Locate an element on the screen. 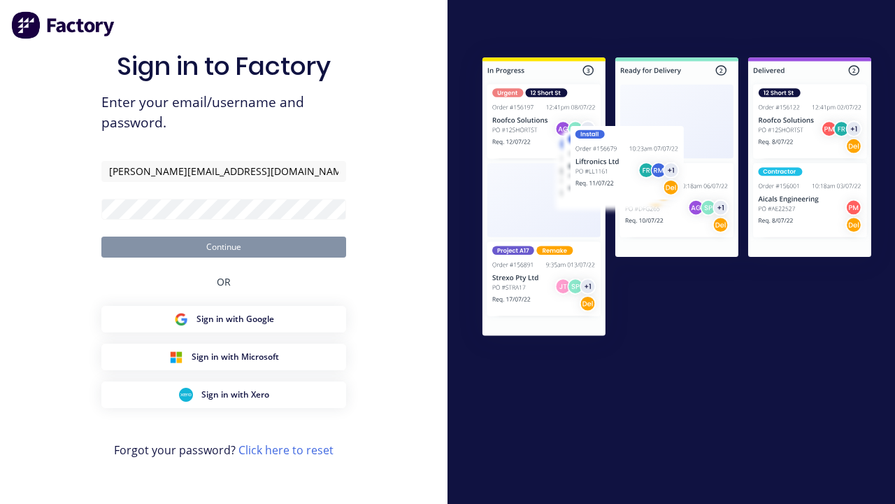 The image size is (895, 504). input: Email/Username is located at coordinates (224, 171).